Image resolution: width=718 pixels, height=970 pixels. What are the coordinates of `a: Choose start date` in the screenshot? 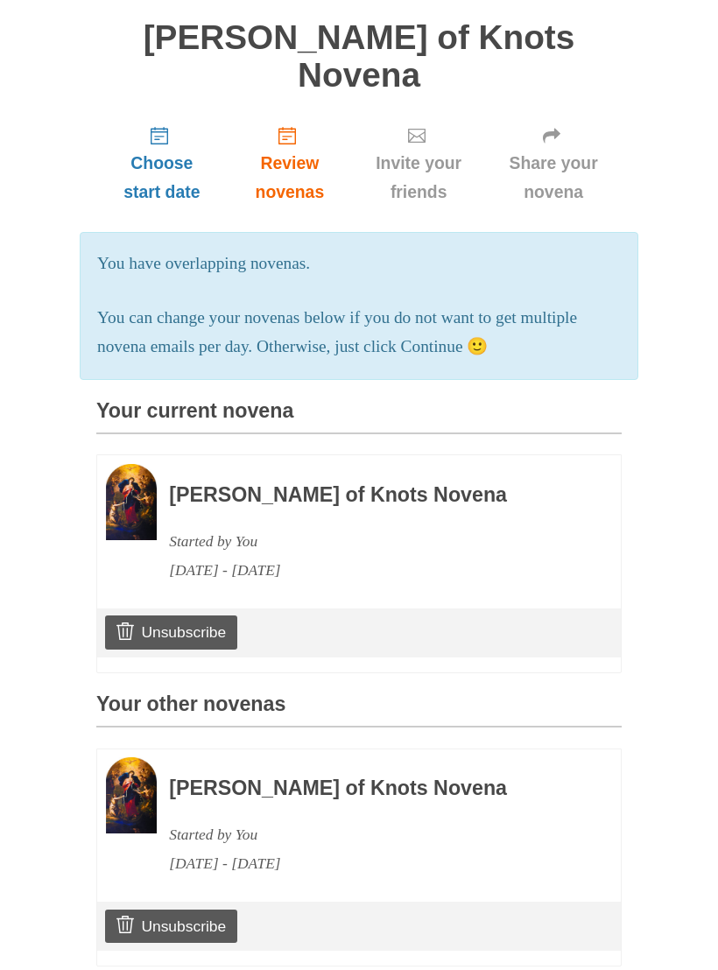 It's located at (162, 164).